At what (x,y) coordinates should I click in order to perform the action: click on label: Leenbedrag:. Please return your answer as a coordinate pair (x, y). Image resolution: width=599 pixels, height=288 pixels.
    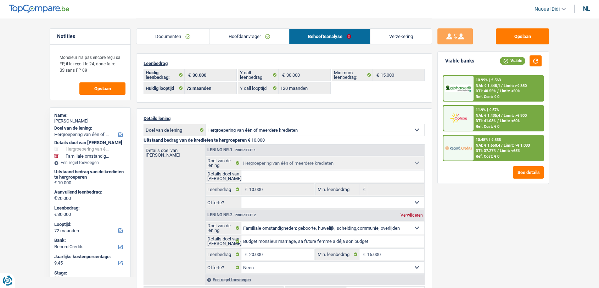
    Looking at the image, I should click on (89, 208).